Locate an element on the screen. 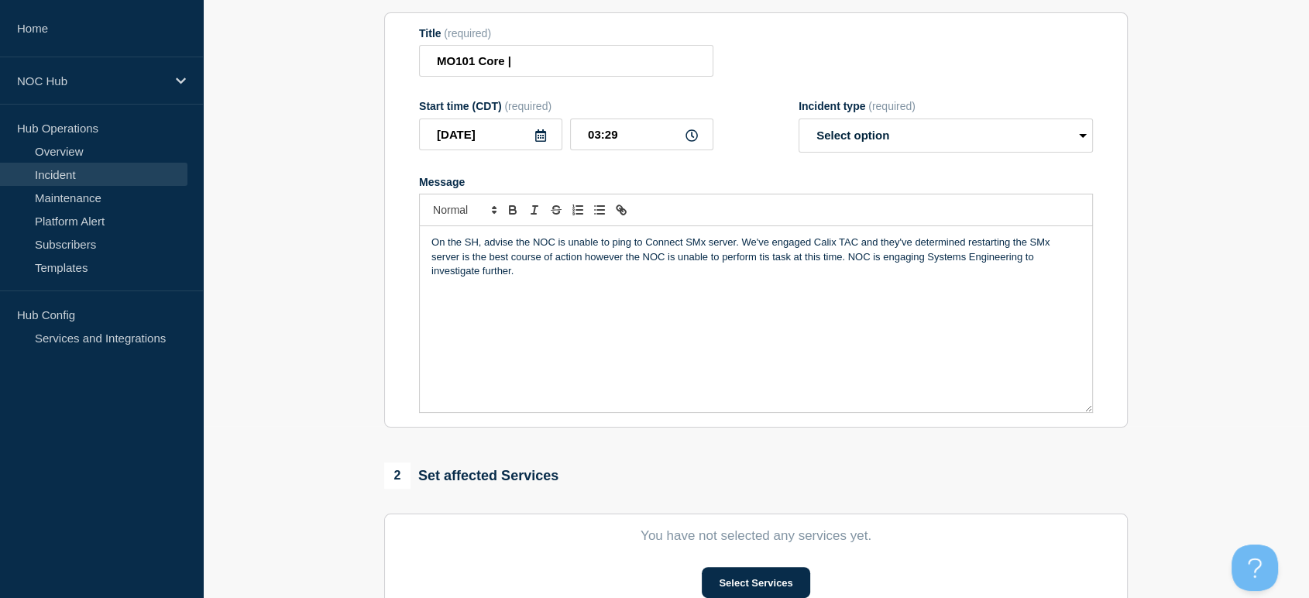  button: Toggle bulleted list is located at coordinates (600, 210).